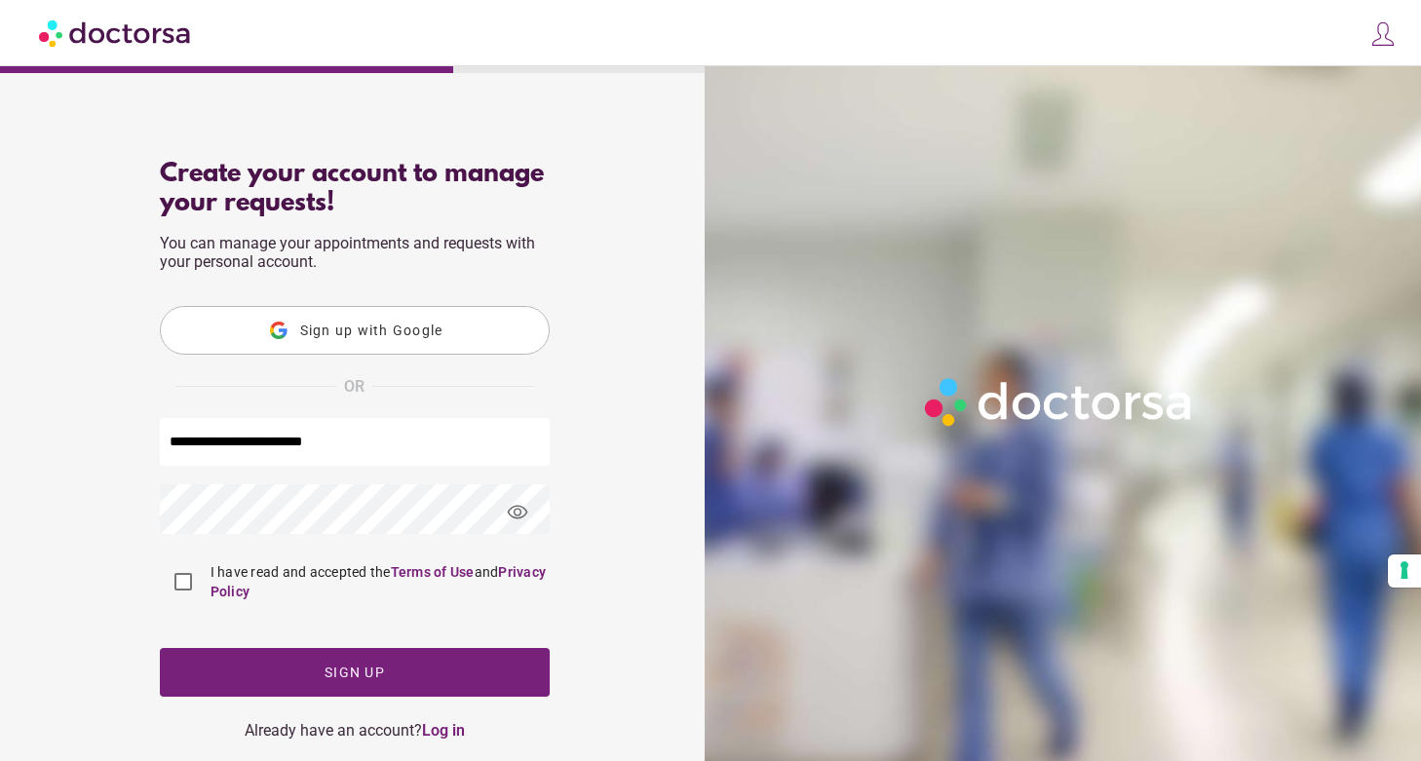 The width and height of the screenshot is (1421, 761). Describe the element at coordinates (518, 513) in the screenshot. I see `span: visibility` at that location.